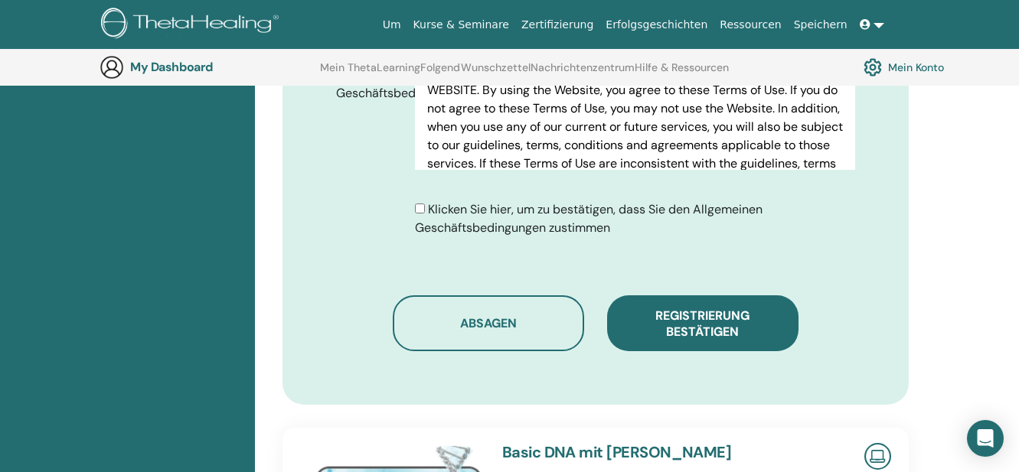  Describe the element at coordinates (488, 323) in the screenshot. I see `button: Absagen` at that location.